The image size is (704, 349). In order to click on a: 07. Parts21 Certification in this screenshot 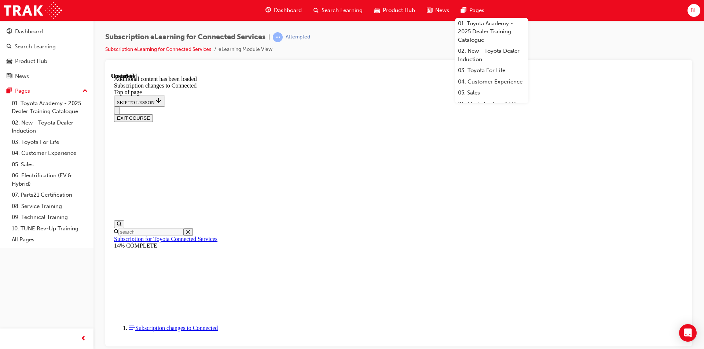, I will do `click(49, 195)`.